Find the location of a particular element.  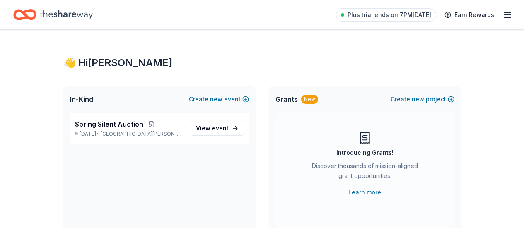

div: New is located at coordinates (309, 99).